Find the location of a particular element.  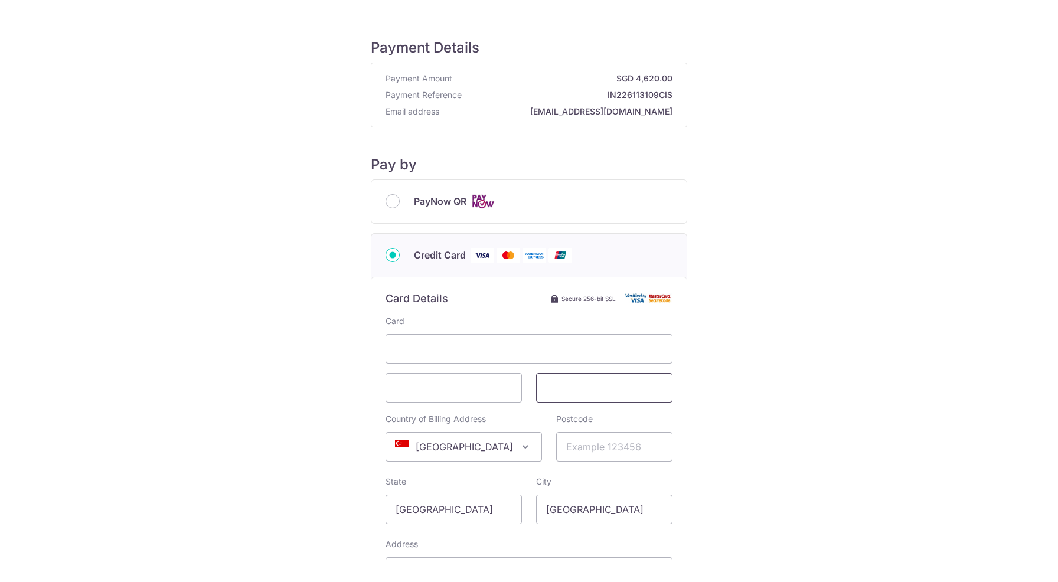

h5: Payment Details is located at coordinates (529, 48).